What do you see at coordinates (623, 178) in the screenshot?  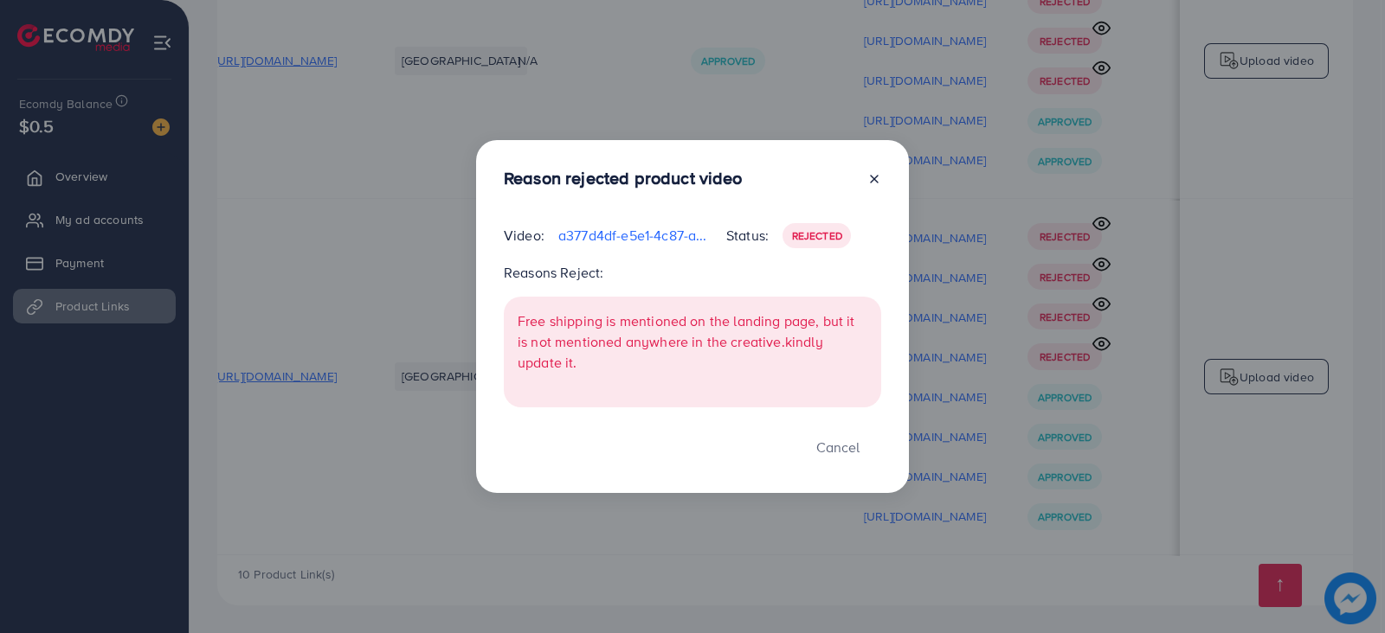 I see `h3: Reason rejected product video` at bounding box center [623, 178].